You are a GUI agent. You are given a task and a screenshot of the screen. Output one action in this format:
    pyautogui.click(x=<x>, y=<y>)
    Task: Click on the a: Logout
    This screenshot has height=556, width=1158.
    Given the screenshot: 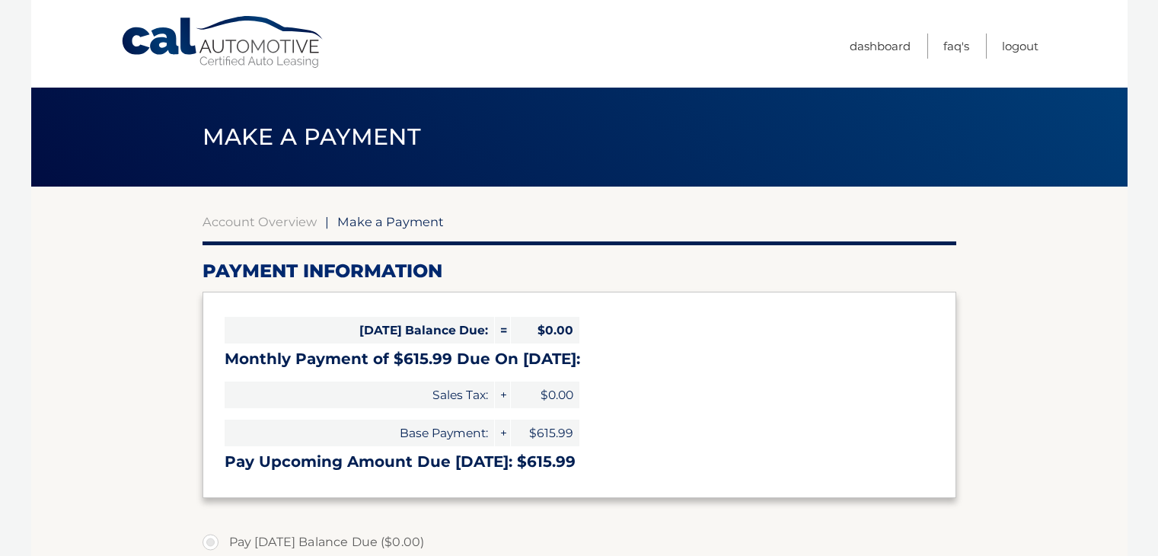 What is the action you would take?
    pyautogui.click(x=1020, y=46)
    